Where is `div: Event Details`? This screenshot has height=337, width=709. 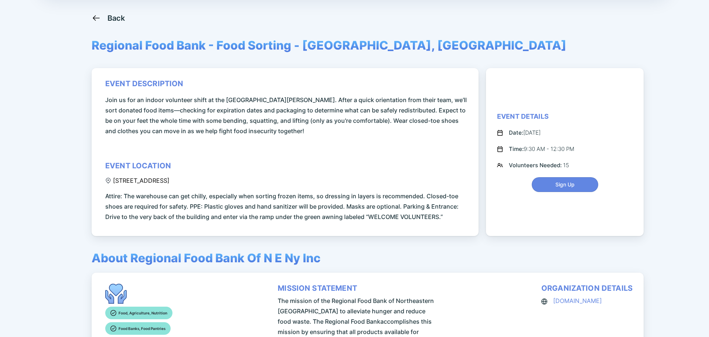 div: Event Details is located at coordinates (523, 116).